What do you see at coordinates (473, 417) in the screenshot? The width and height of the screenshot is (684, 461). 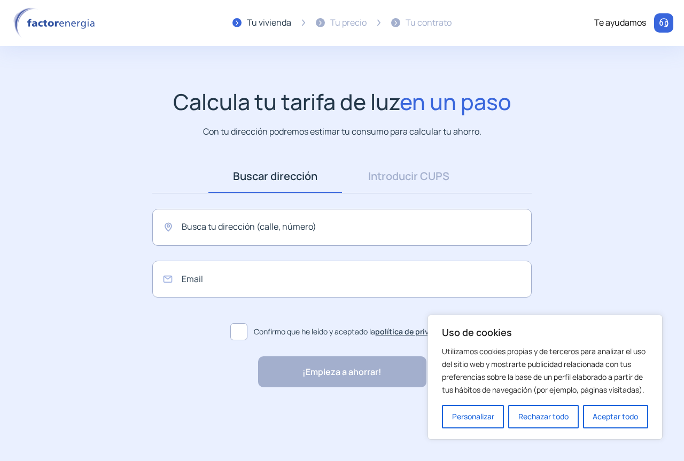 I see `button: Personalizar` at bounding box center [473, 417].